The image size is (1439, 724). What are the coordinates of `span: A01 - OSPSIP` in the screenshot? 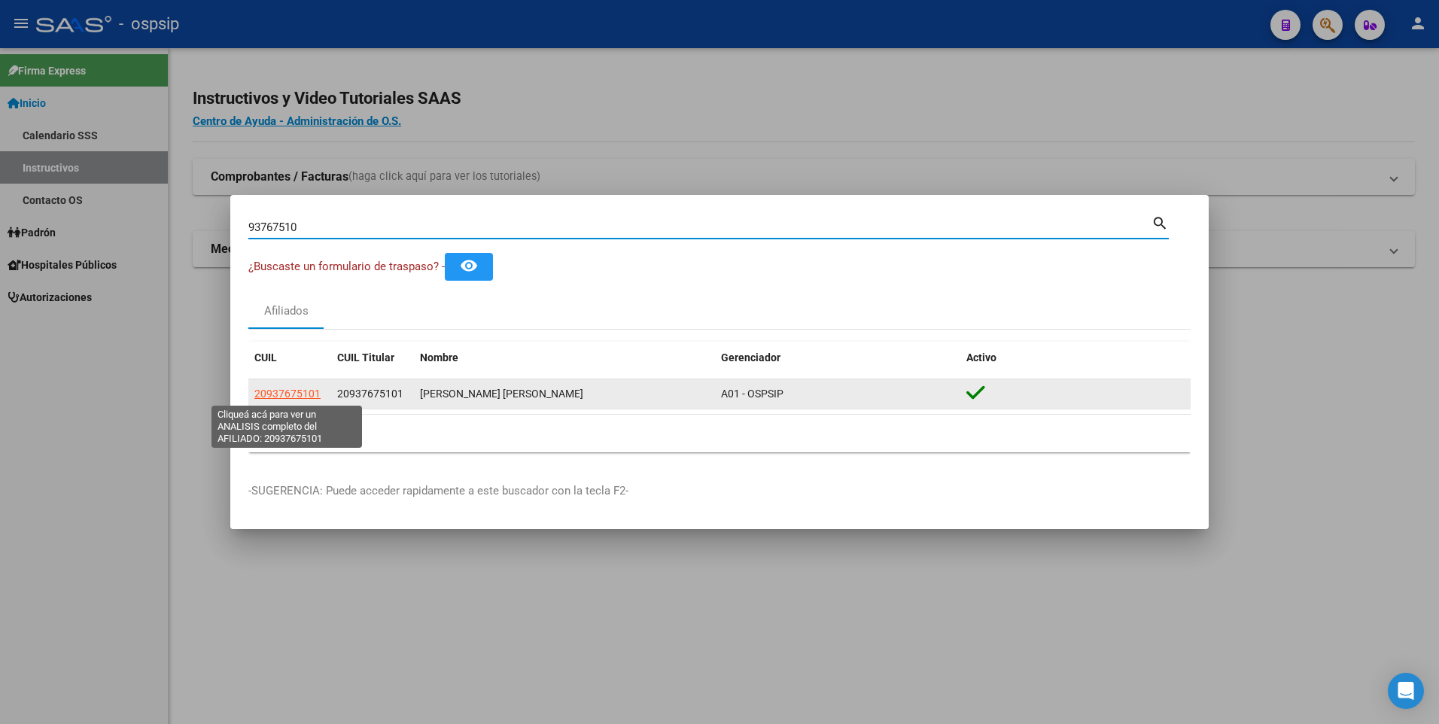 It's located at (752, 393).